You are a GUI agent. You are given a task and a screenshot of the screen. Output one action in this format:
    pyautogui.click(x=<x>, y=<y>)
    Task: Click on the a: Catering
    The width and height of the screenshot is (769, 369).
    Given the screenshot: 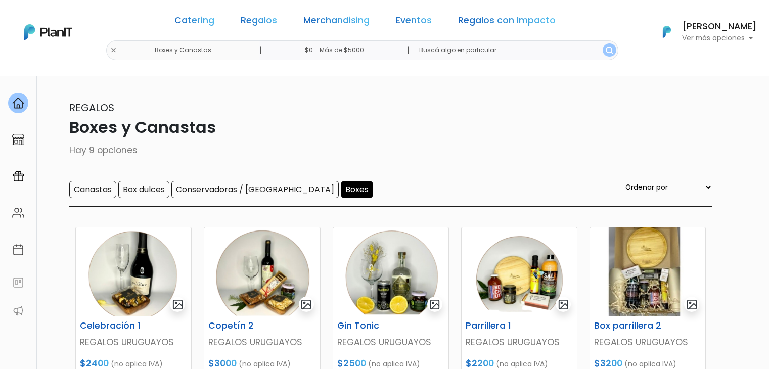 What is the action you would take?
    pyautogui.click(x=194, y=22)
    